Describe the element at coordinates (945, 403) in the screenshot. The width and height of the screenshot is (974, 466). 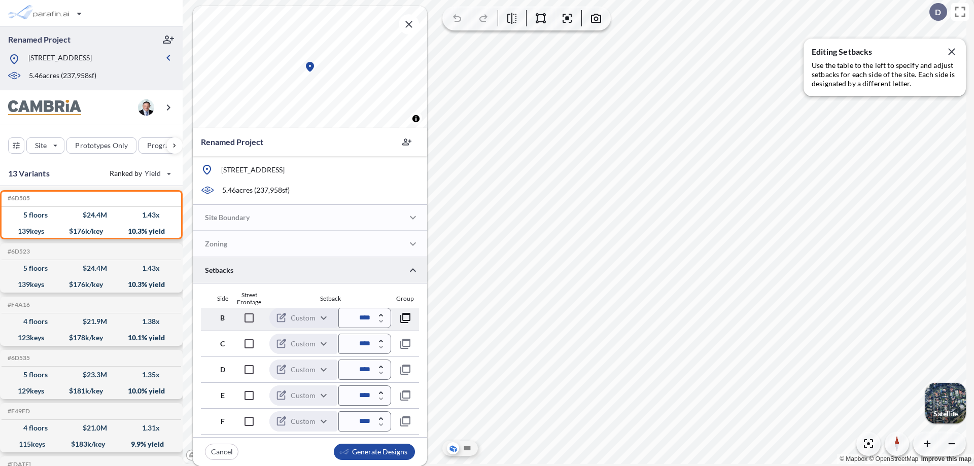
I see `img: Switcher Image` at that location.